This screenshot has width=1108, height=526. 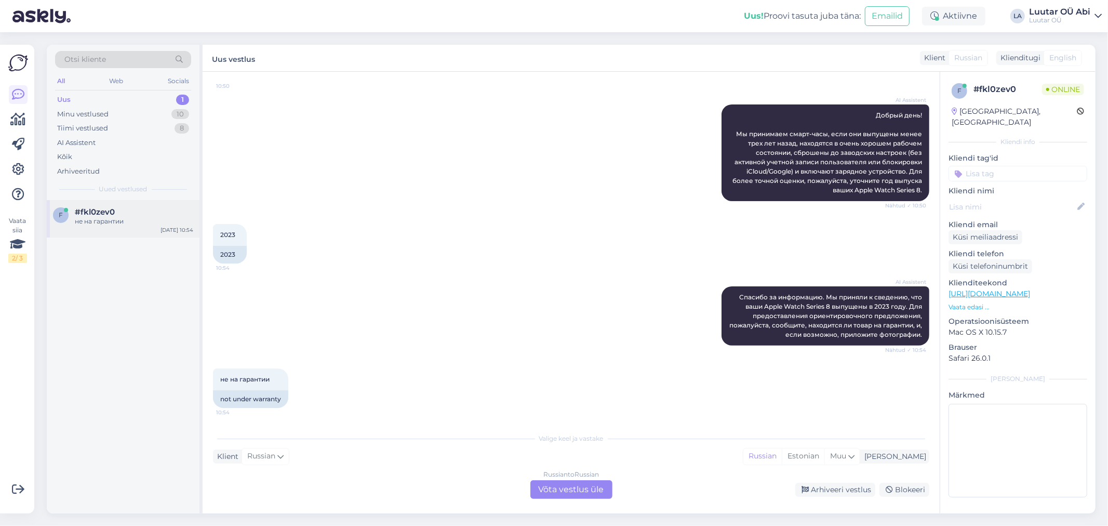 I want to click on div: Küsi meiliaadressi, so click(x=986, y=237).